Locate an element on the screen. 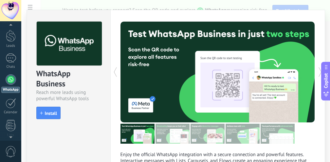 This screenshot has height=162, width=330. div: Leads is located at coordinates (11, 46).